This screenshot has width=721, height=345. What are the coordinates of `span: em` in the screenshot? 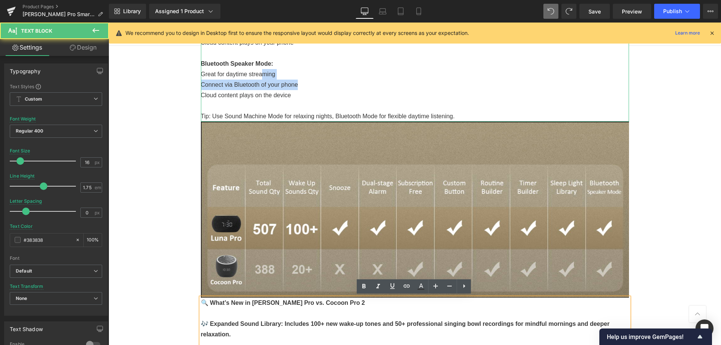 It's located at (98, 187).